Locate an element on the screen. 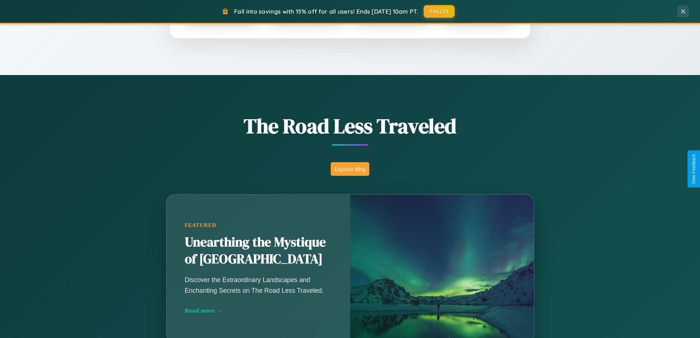 Image resolution: width=700 pixels, height=338 pixels. p: Discover the Extraordinary Landscapes and Enchanting Secrets on The Road Less Traveled. is located at coordinates (258, 285).